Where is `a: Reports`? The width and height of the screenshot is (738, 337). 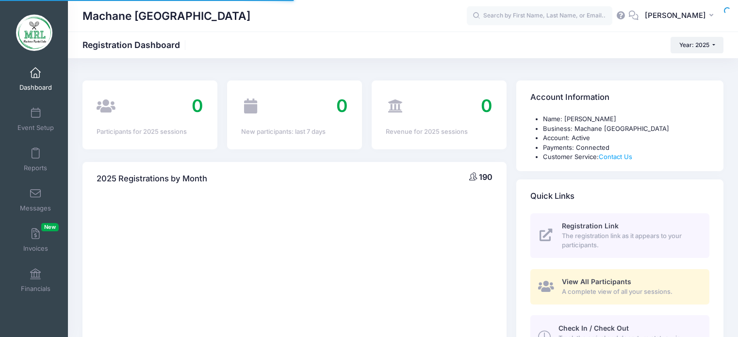
a: Reports is located at coordinates (35, 160).